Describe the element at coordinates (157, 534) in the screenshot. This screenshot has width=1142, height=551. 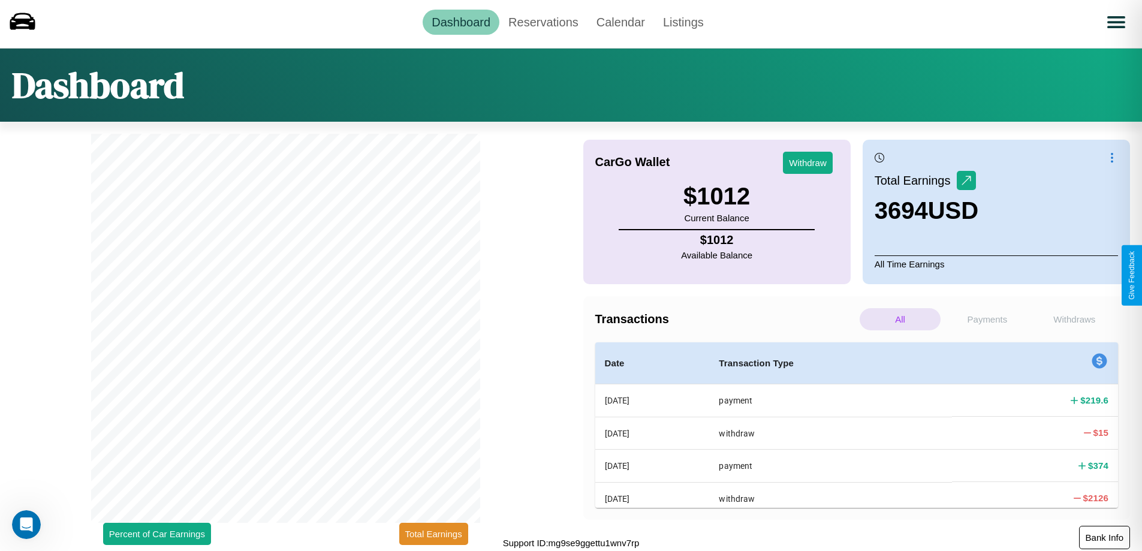
I see `button: Percent of Car Earnings` at that location.